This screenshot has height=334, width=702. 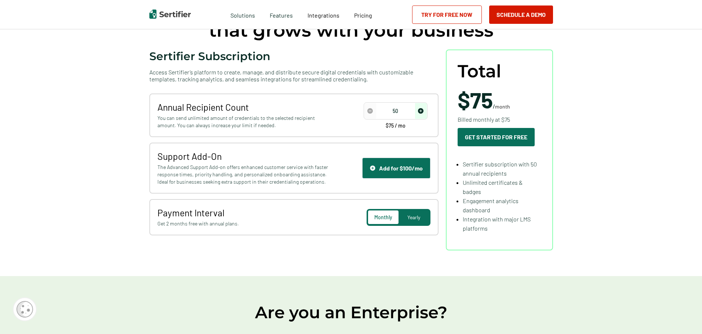 What do you see at coordinates (370, 111) in the screenshot?
I see `span: decrease number` at bounding box center [370, 111].